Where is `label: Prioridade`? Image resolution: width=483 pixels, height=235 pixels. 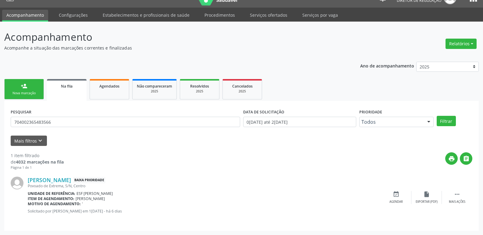 label: Prioridade is located at coordinates (370, 112).